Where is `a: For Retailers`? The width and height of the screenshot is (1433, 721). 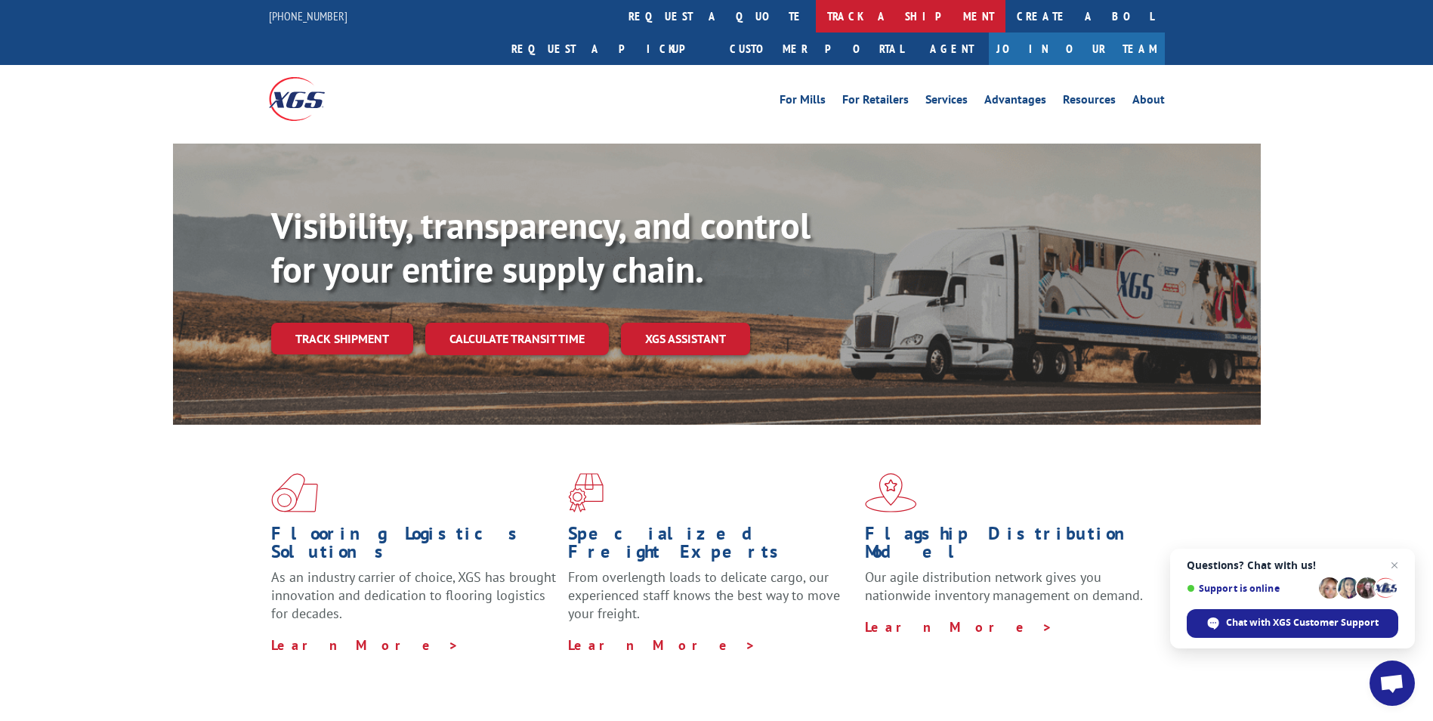
a: For Retailers is located at coordinates (875, 102).